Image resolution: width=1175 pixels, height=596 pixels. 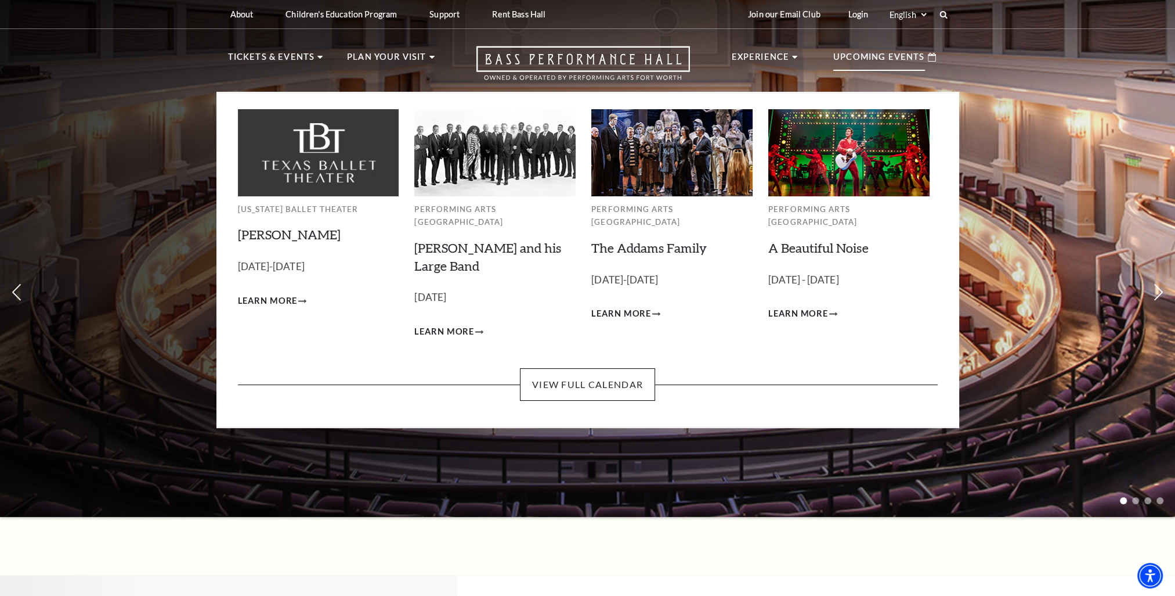 What do you see at coordinates (242, 14) in the screenshot?
I see `p: About` at bounding box center [242, 14].